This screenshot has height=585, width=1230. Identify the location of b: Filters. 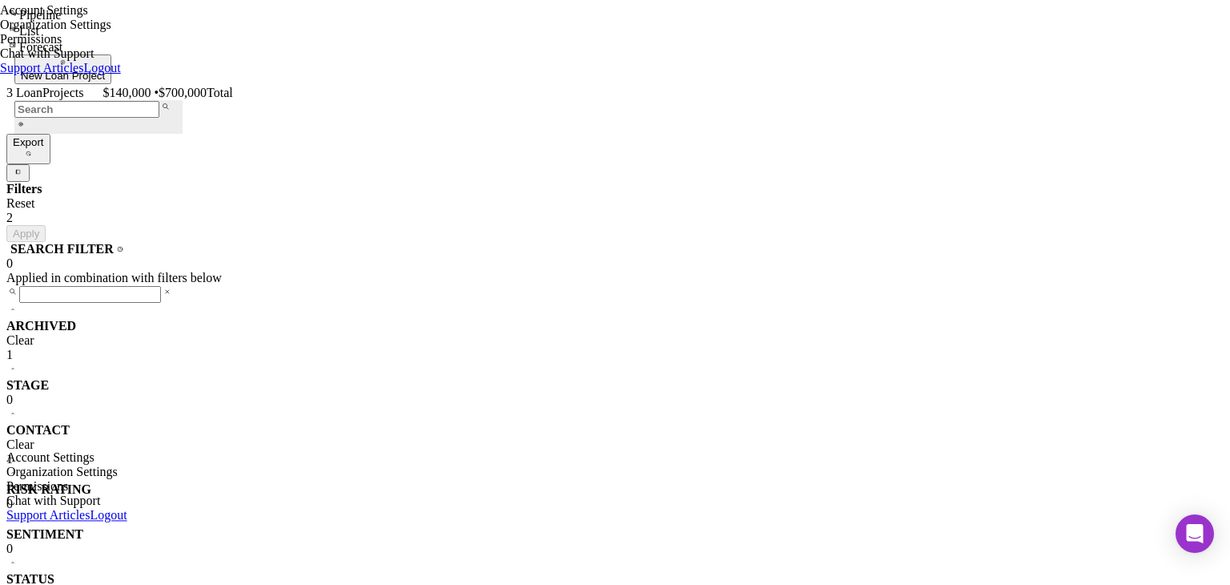
(24, 188).